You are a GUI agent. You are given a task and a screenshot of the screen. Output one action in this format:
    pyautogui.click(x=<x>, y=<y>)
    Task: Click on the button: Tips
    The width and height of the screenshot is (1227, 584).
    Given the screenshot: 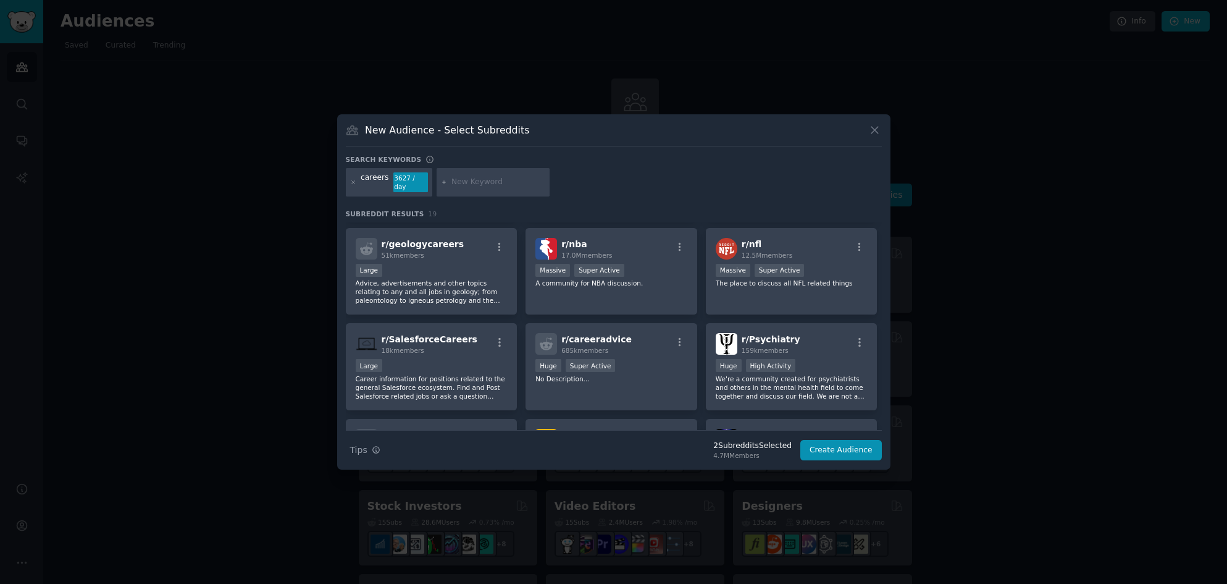 What is the action you would take?
    pyautogui.click(x=365, y=450)
    